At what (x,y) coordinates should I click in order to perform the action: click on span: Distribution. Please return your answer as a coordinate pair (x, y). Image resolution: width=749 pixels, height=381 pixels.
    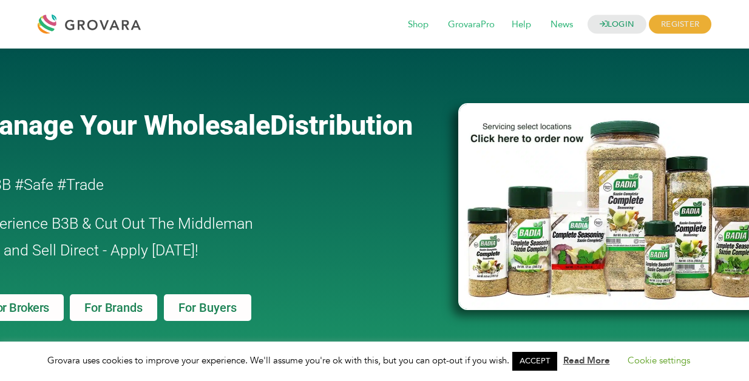
    Looking at the image, I should click on (341, 125).